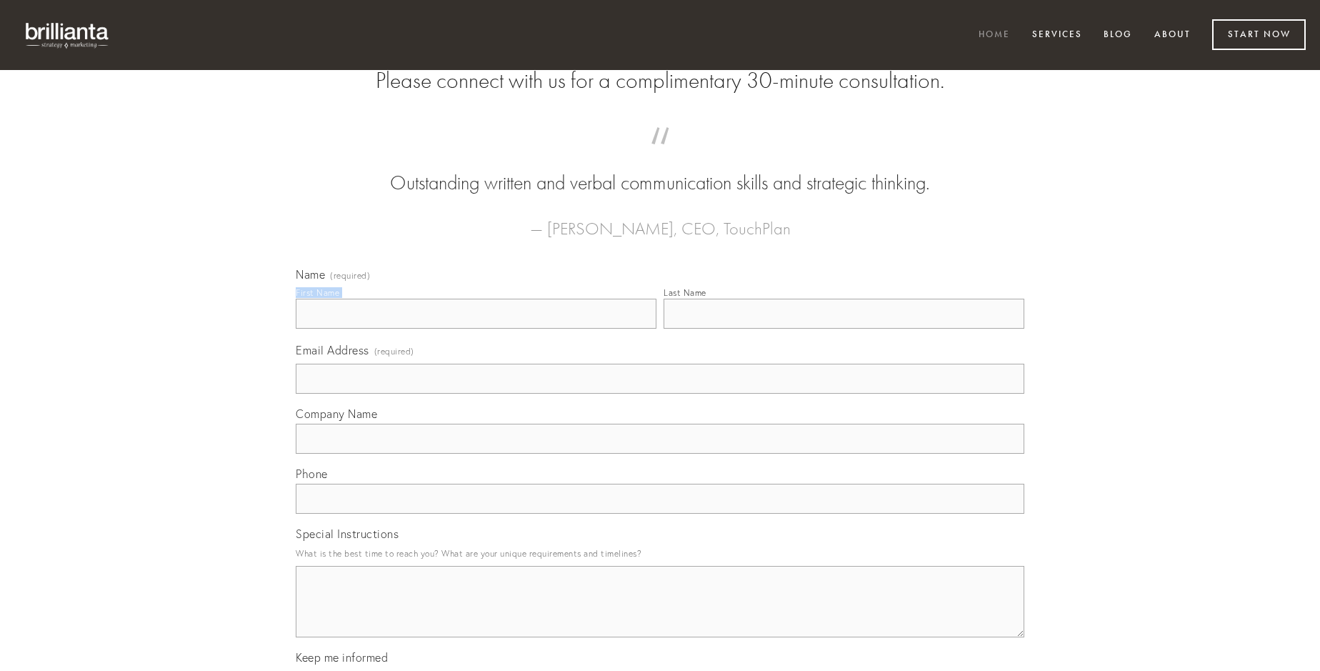 This screenshot has width=1320, height=671. Describe the element at coordinates (1259, 34) in the screenshot. I see `a: Start Now` at that location.